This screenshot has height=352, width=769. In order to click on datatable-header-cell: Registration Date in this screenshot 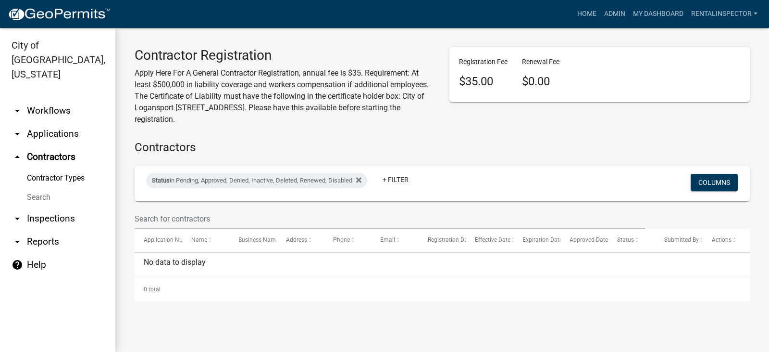, I will do `click(442, 240)`.